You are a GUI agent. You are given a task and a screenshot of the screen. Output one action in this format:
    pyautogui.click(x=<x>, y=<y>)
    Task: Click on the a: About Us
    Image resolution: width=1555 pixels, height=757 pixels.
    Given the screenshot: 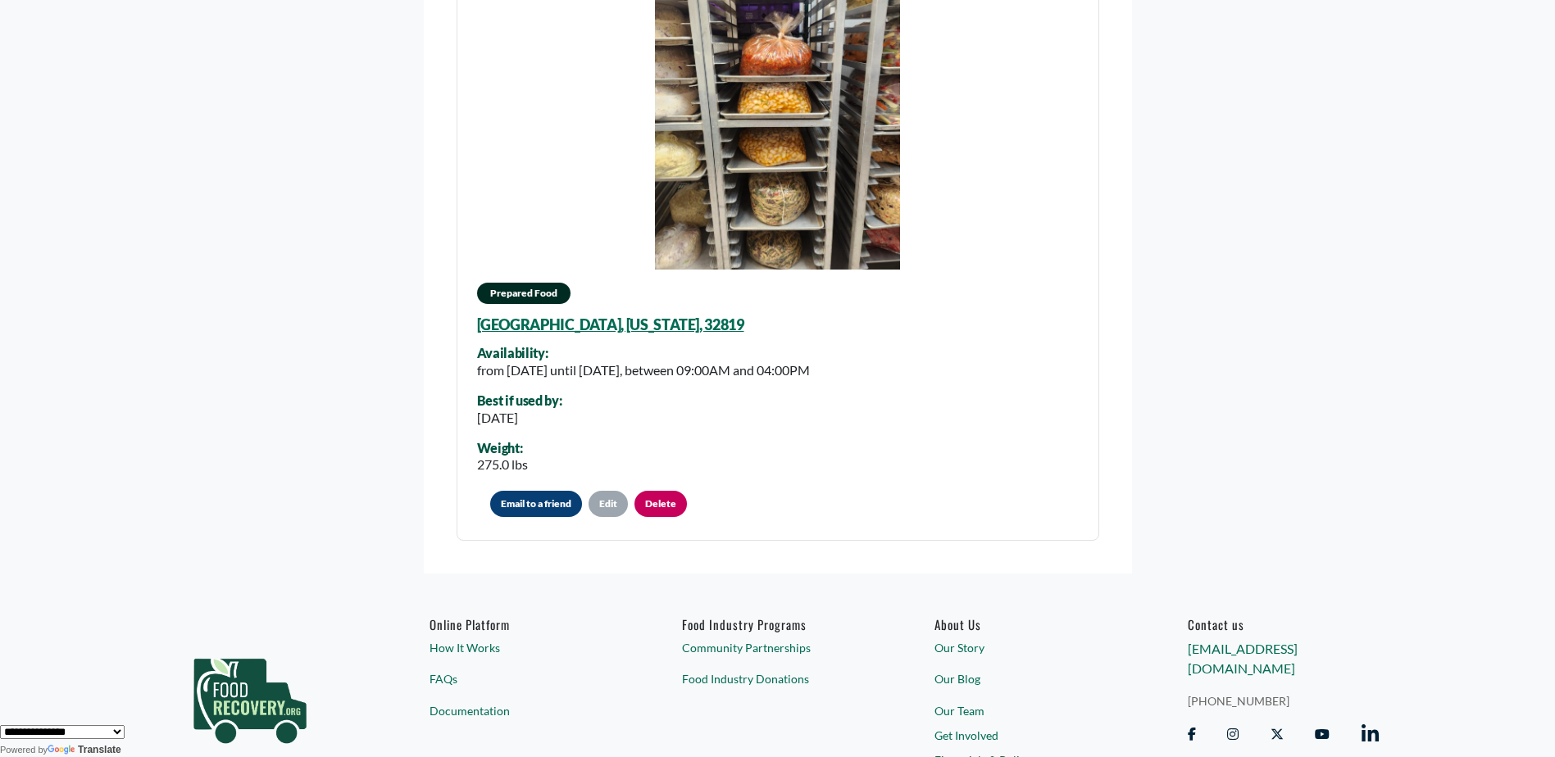 What is the action you would take?
    pyautogui.click(x=1029, y=625)
    